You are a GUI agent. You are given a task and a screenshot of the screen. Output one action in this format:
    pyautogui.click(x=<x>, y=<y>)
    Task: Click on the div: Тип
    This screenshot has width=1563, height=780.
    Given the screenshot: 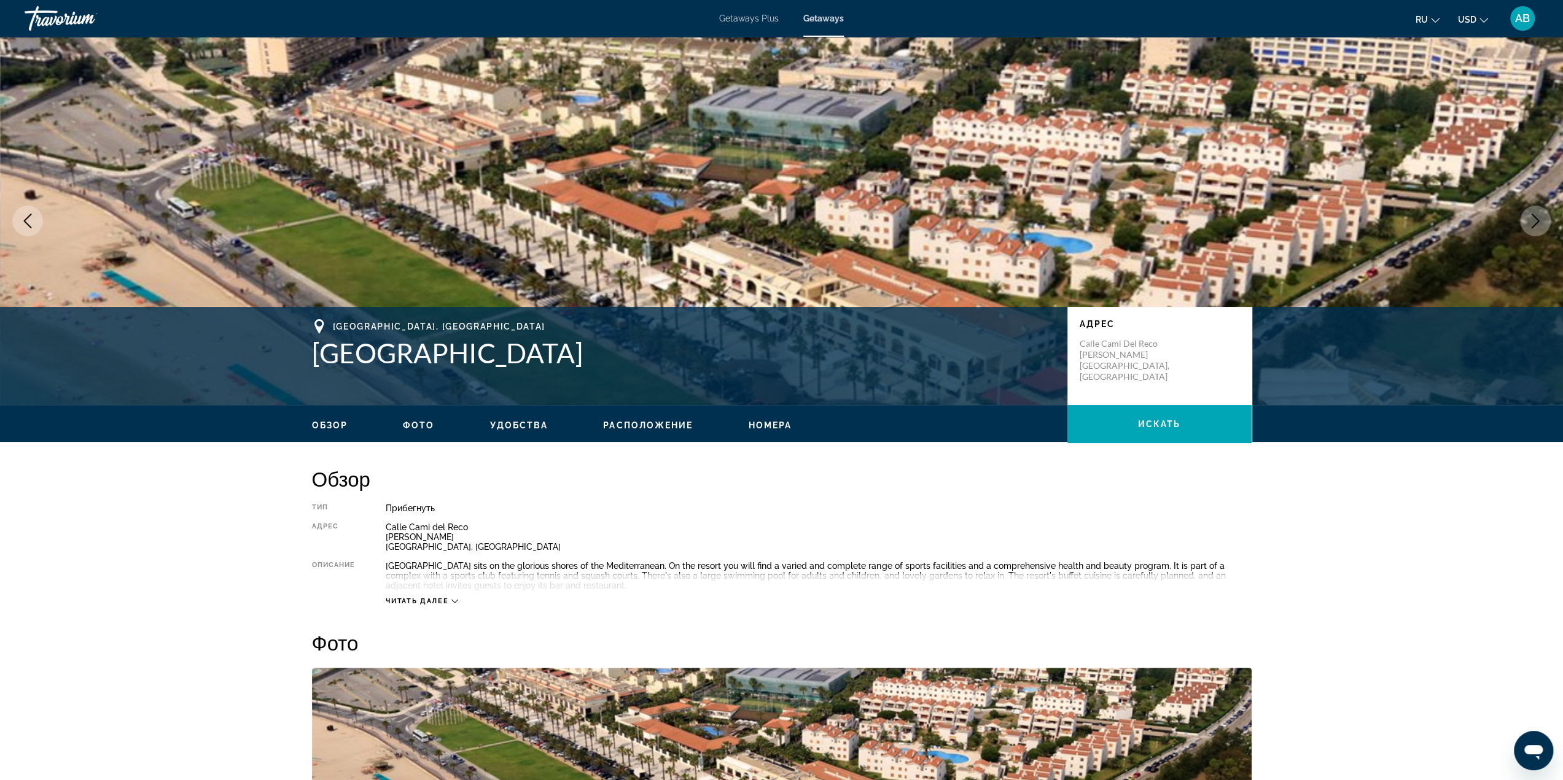 What is the action you would take?
    pyautogui.click(x=333, y=508)
    